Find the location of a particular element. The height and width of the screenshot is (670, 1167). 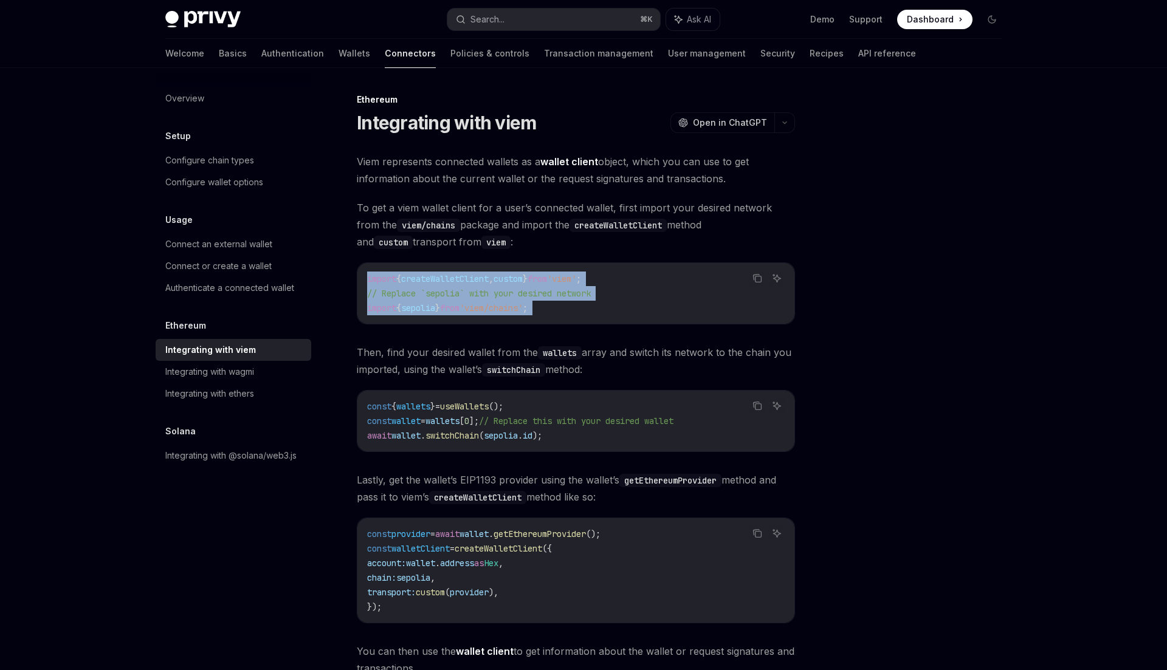

div: Integrating with viem is located at coordinates (210, 350).